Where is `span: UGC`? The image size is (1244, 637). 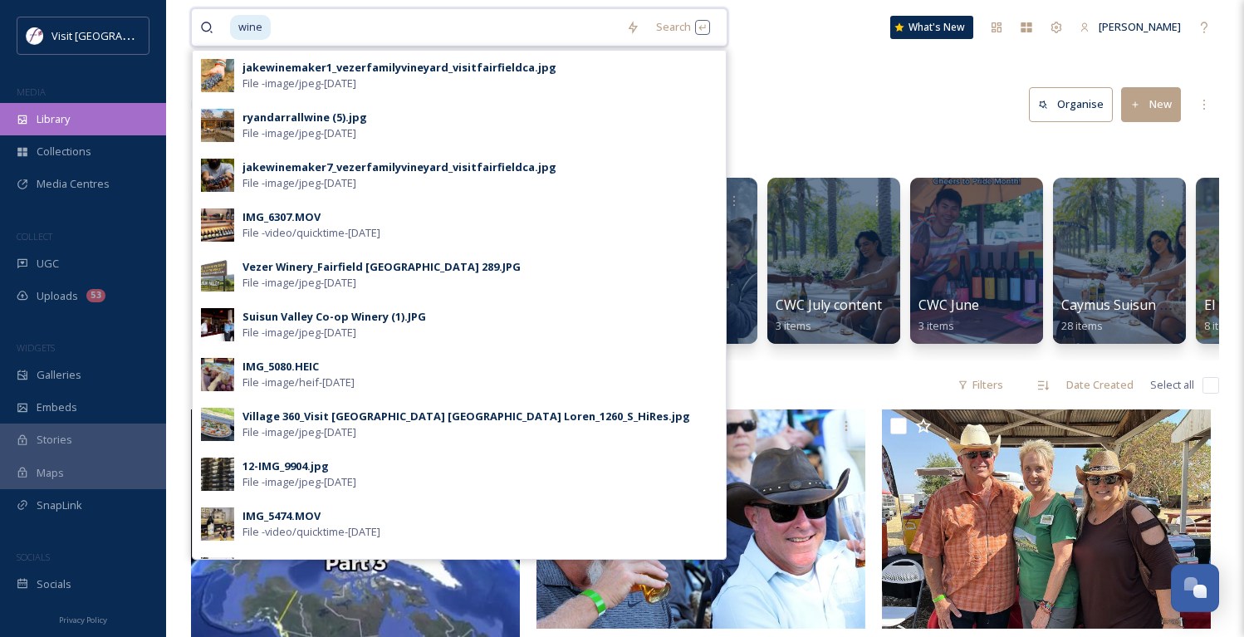
span: UGC is located at coordinates (47, 263).